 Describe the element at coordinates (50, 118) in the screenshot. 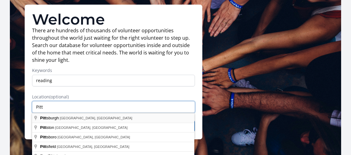

I see `span: sburgh` at that location.